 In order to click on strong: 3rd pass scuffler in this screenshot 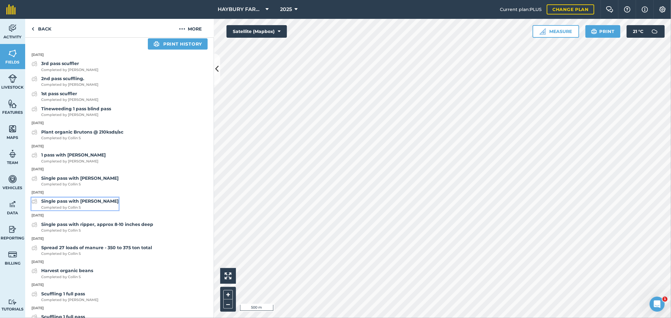, I will do `click(60, 64)`.